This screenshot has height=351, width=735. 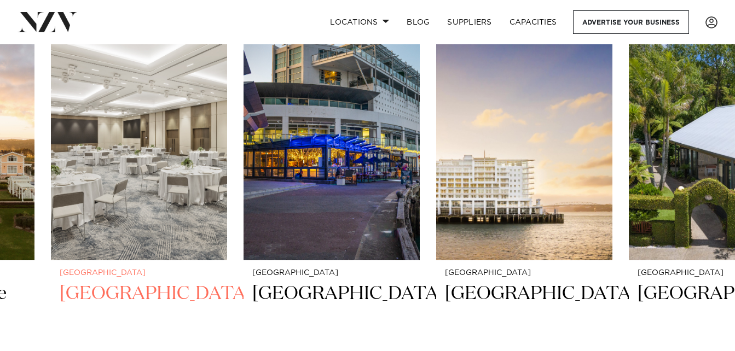 What do you see at coordinates (469, 22) in the screenshot?
I see `a: SUPPLIERS` at bounding box center [469, 22].